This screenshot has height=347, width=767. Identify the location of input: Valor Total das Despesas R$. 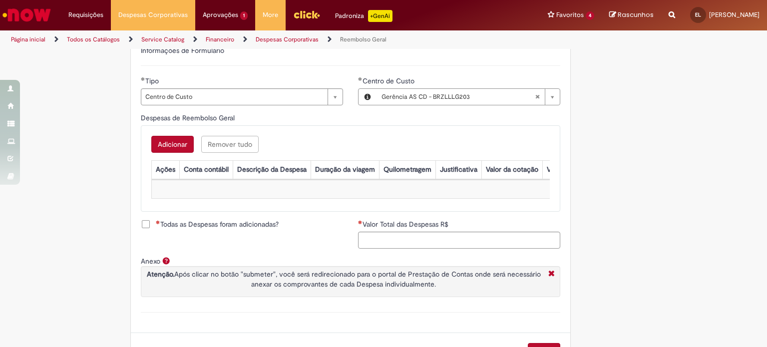
(459, 240).